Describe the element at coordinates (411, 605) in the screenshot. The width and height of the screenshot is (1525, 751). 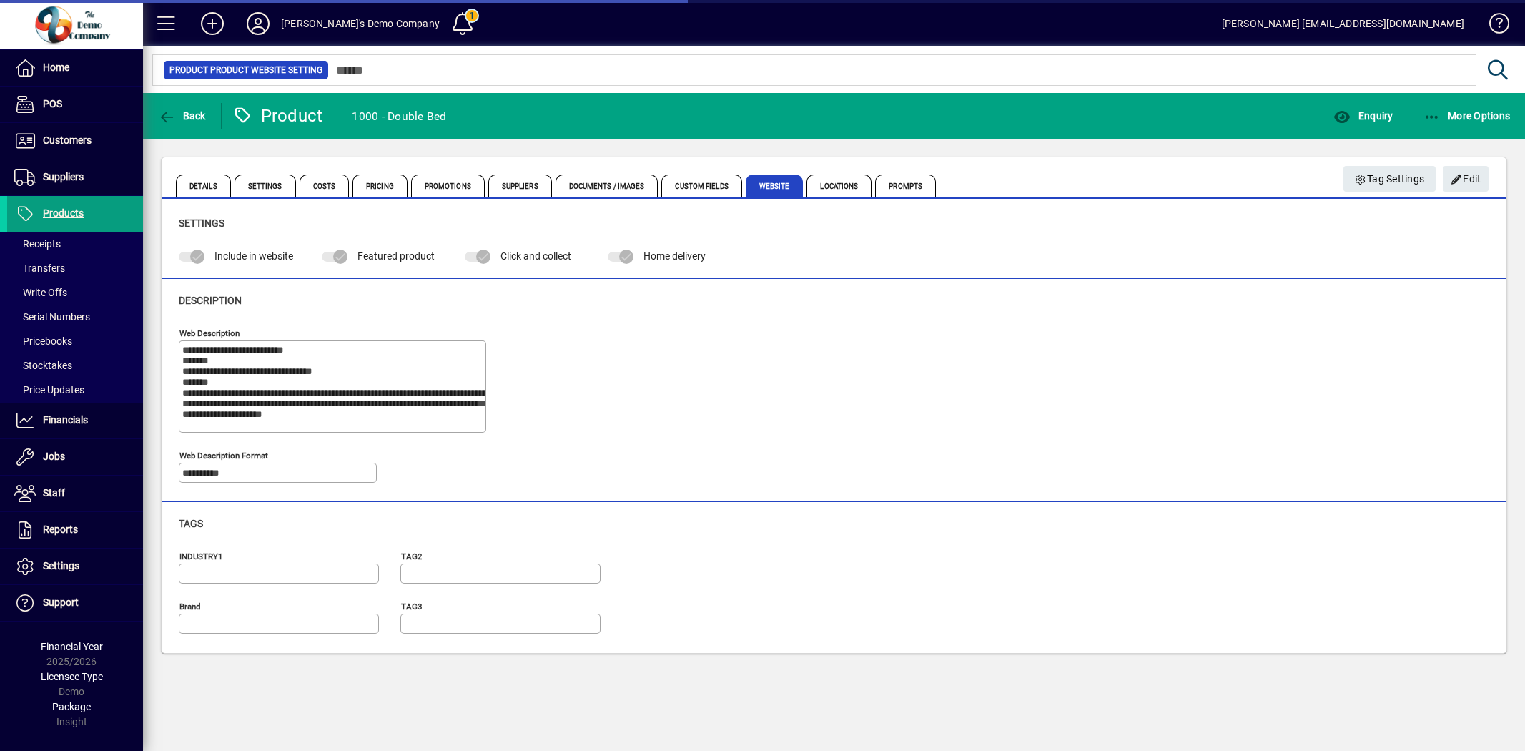
I see `mat-label: TAG3` at that location.